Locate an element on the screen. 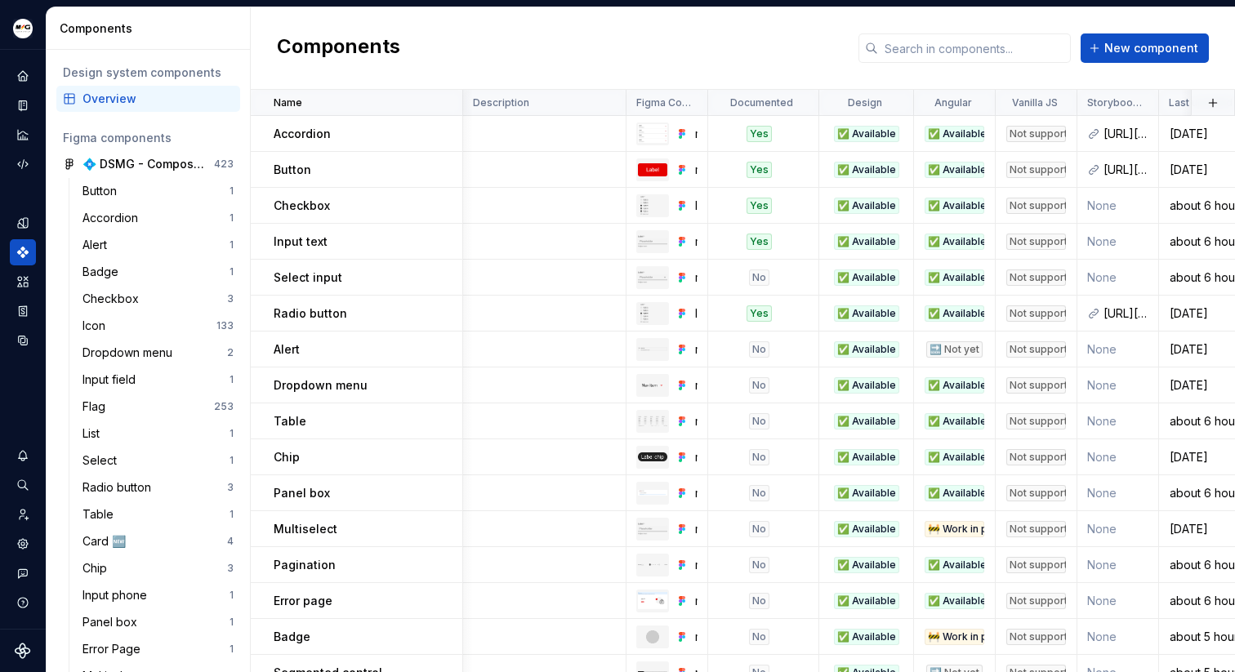 This screenshot has height=672, width=1235. img: mgds-error-page is located at coordinates (653, 601).